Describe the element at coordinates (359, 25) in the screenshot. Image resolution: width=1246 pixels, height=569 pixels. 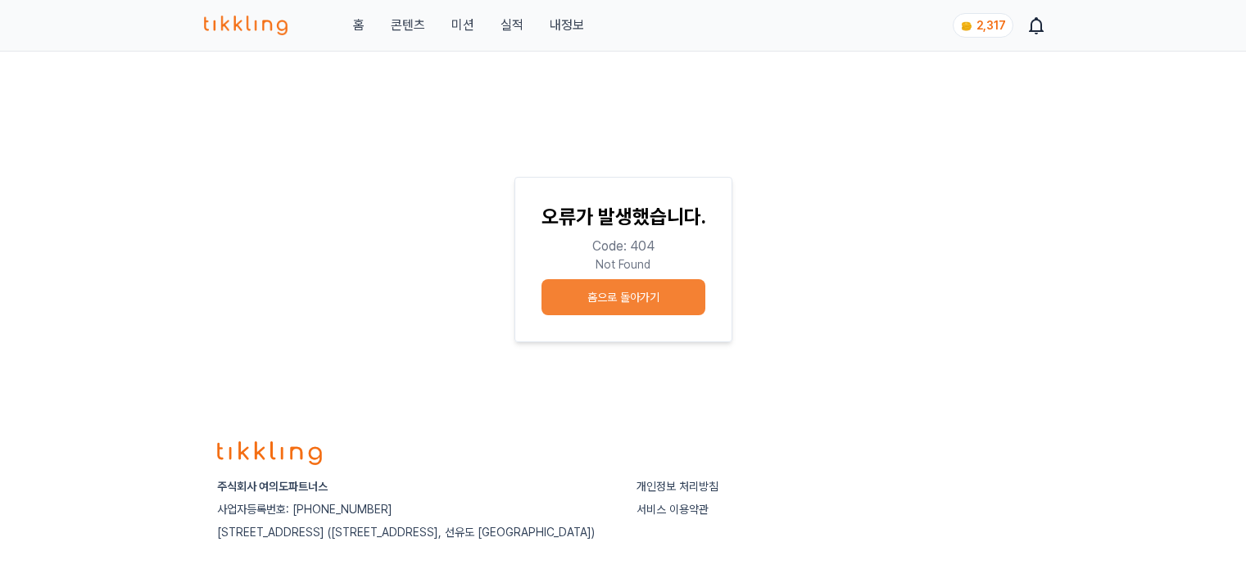
I see `a: 홈` at that location.